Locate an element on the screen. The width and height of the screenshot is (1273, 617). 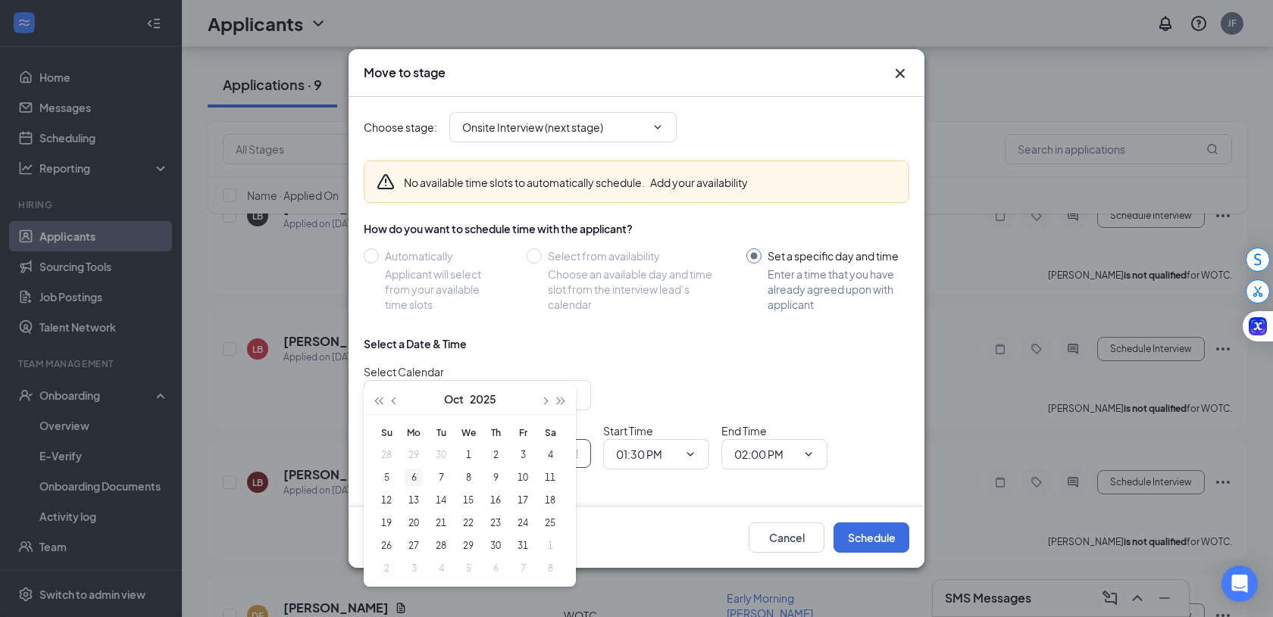
th: We is located at coordinates (468, 433).